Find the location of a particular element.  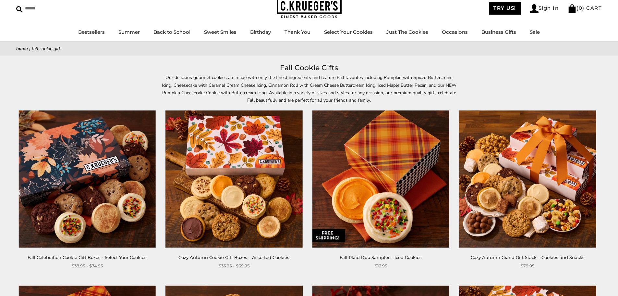

a: Thank You is located at coordinates (298, 32).